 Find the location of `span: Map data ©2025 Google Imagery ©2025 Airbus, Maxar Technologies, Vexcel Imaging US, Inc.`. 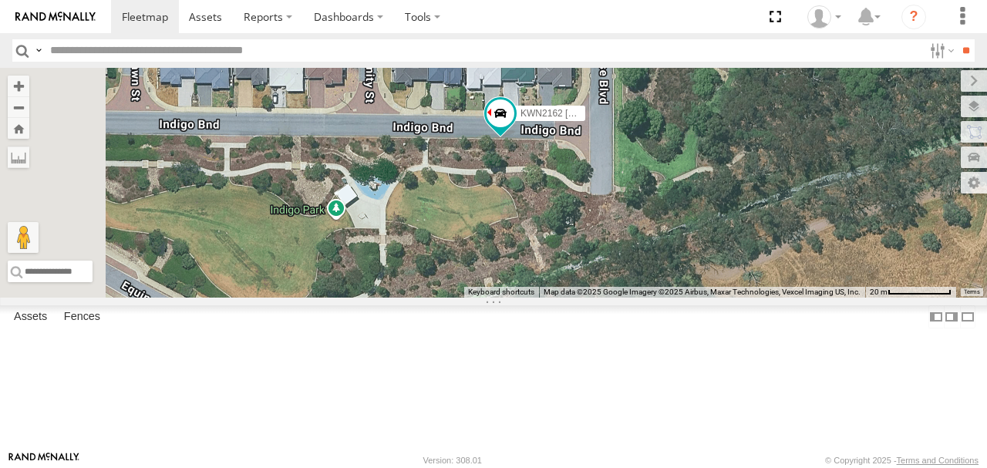

span: Map data ©2025 Google Imagery ©2025 Airbus, Maxar Technologies, Vexcel Imaging US, Inc. is located at coordinates (702, 291).